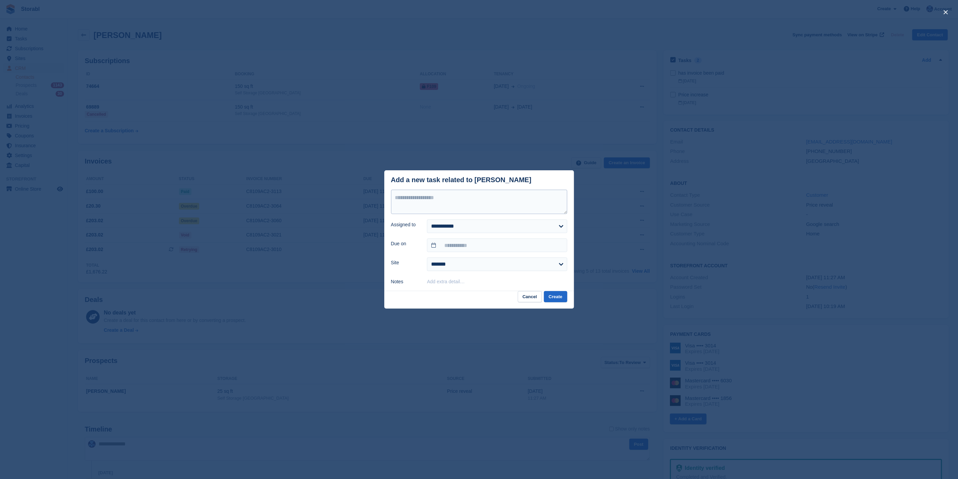 Image resolution: width=958 pixels, height=479 pixels. What do you see at coordinates (530, 296) in the screenshot?
I see `button: Cancel` at bounding box center [530, 296].